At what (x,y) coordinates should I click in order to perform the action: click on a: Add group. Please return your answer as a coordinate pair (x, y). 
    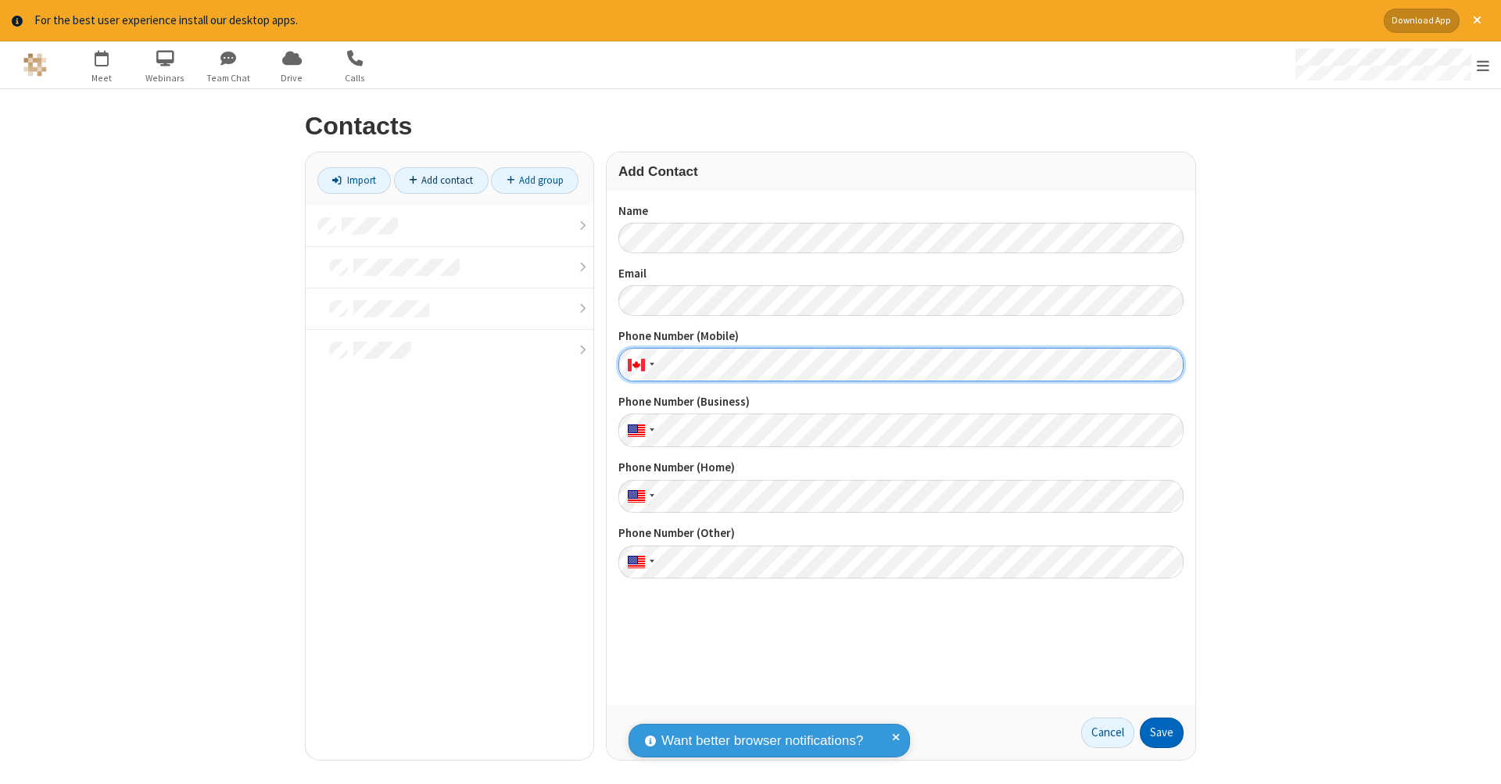
    Looking at the image, I should click on (535, 181).